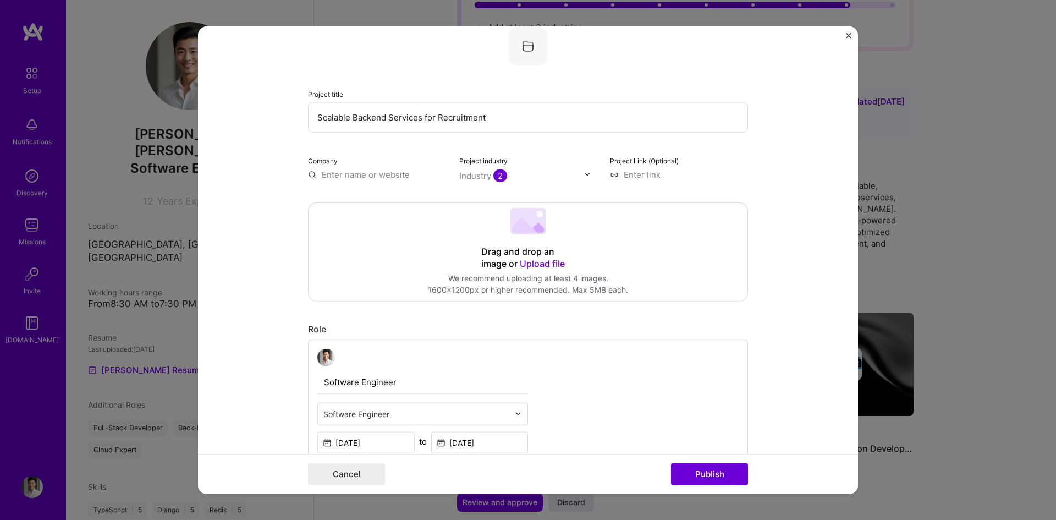 Image resolution: width=1056 pixels, height=520 pixels. Describe the element at coordinates (483, 175) in the screenshot. I see `div: Industry` at that location.